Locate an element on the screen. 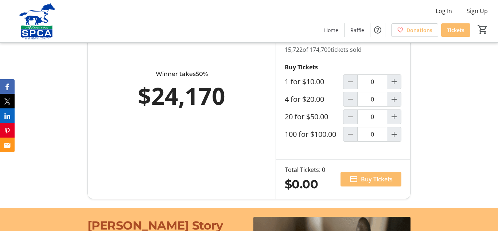  a: Home is located at coordinates (331, 30).